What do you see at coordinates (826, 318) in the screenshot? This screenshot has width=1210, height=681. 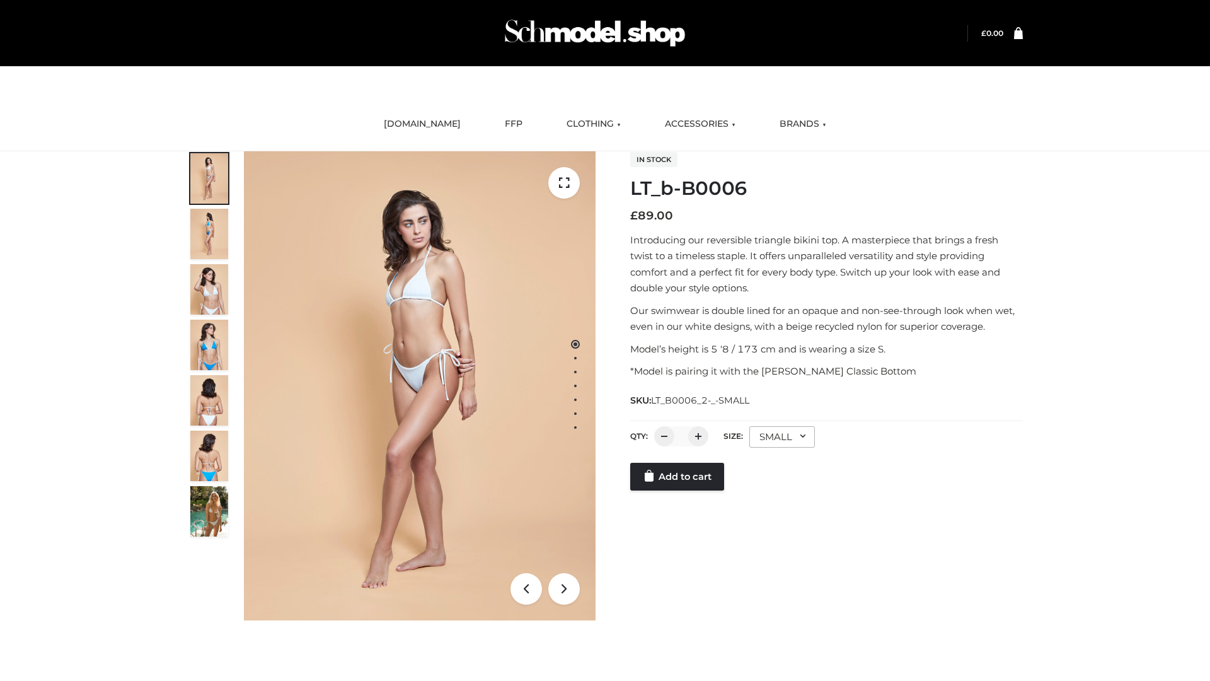 I see `p: Our swimwear is double lined for an opaque and non-see-through look when wet, even in our white d...` at bounding box center [826, 318].